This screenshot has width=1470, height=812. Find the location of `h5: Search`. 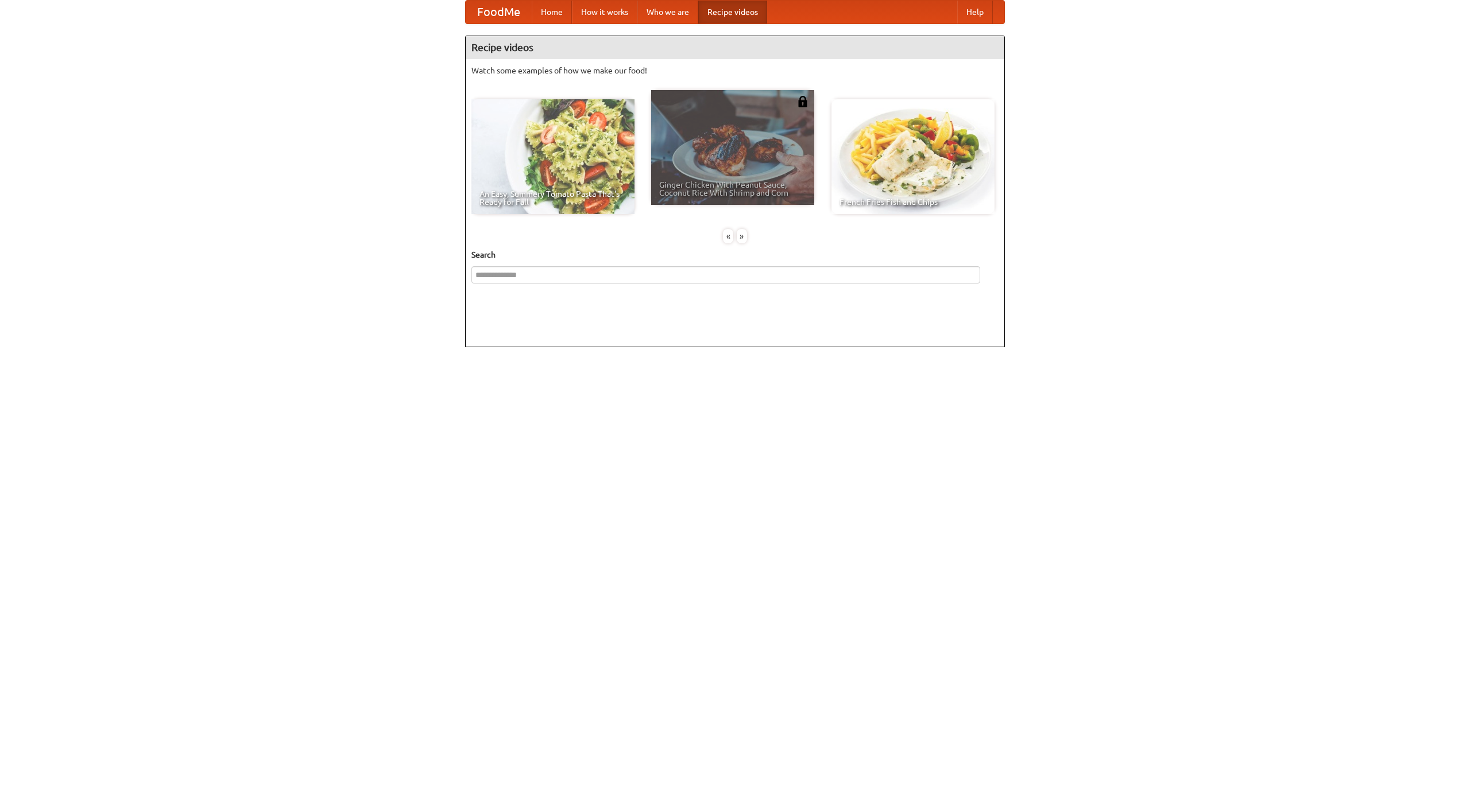

h5: Search is located at coordinates (735, 255).